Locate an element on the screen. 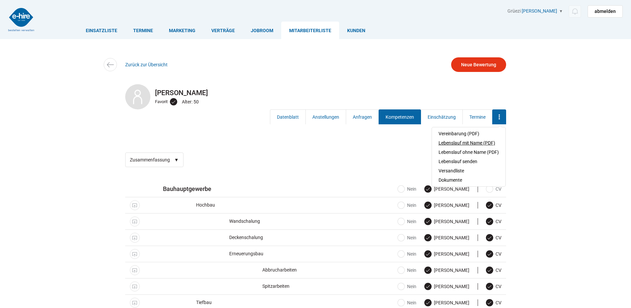 Image resolution: width=631 pixels, height=308 pixels. a: Kompetenzen is located at coordinates (400, 117).